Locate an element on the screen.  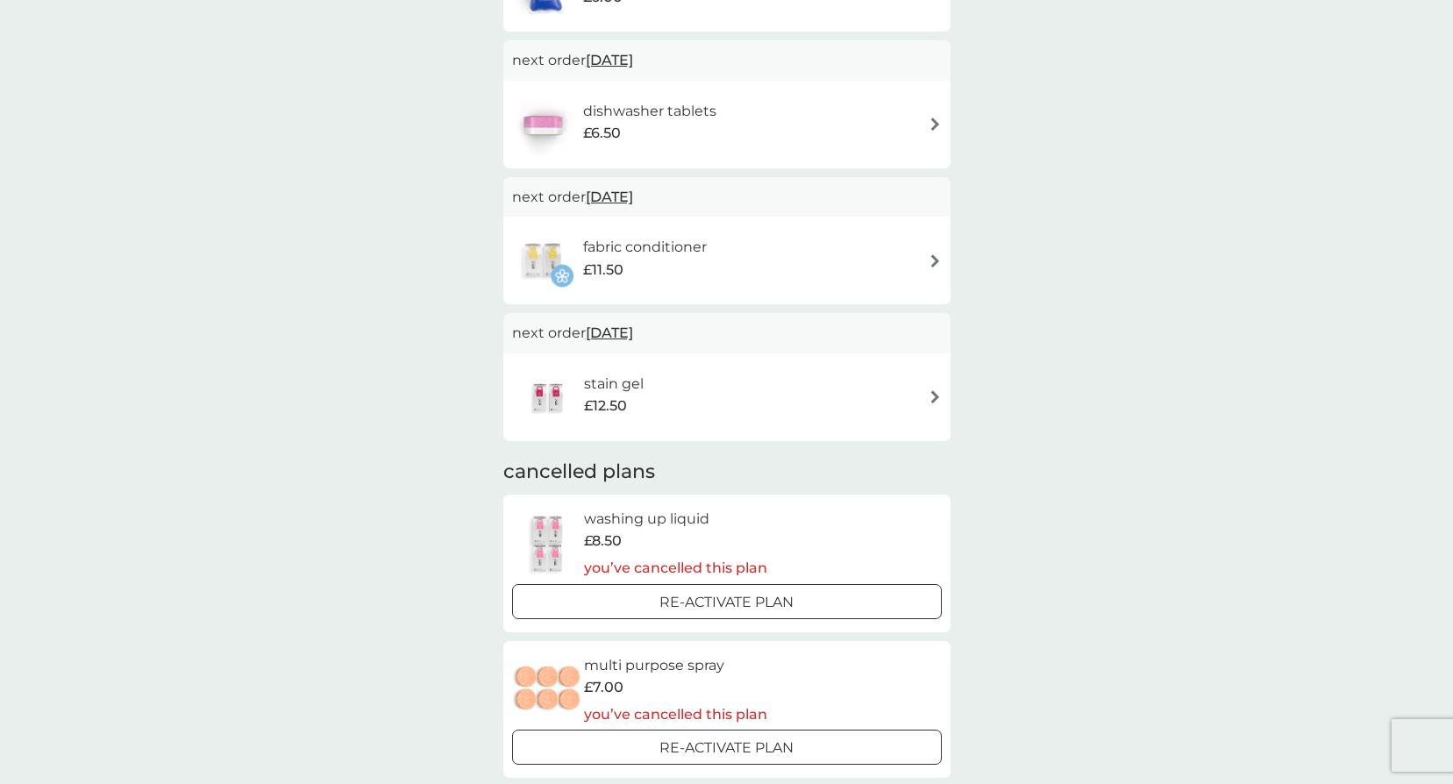
img: stain gel is located at coordinates (548, 397).